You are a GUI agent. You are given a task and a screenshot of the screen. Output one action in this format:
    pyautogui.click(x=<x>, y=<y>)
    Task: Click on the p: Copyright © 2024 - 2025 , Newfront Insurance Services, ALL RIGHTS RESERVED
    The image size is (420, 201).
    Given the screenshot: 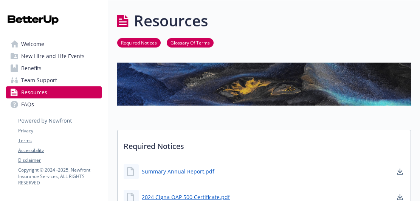 What is the action you would take?
    pyautogui.click(x=60, y=177)
    